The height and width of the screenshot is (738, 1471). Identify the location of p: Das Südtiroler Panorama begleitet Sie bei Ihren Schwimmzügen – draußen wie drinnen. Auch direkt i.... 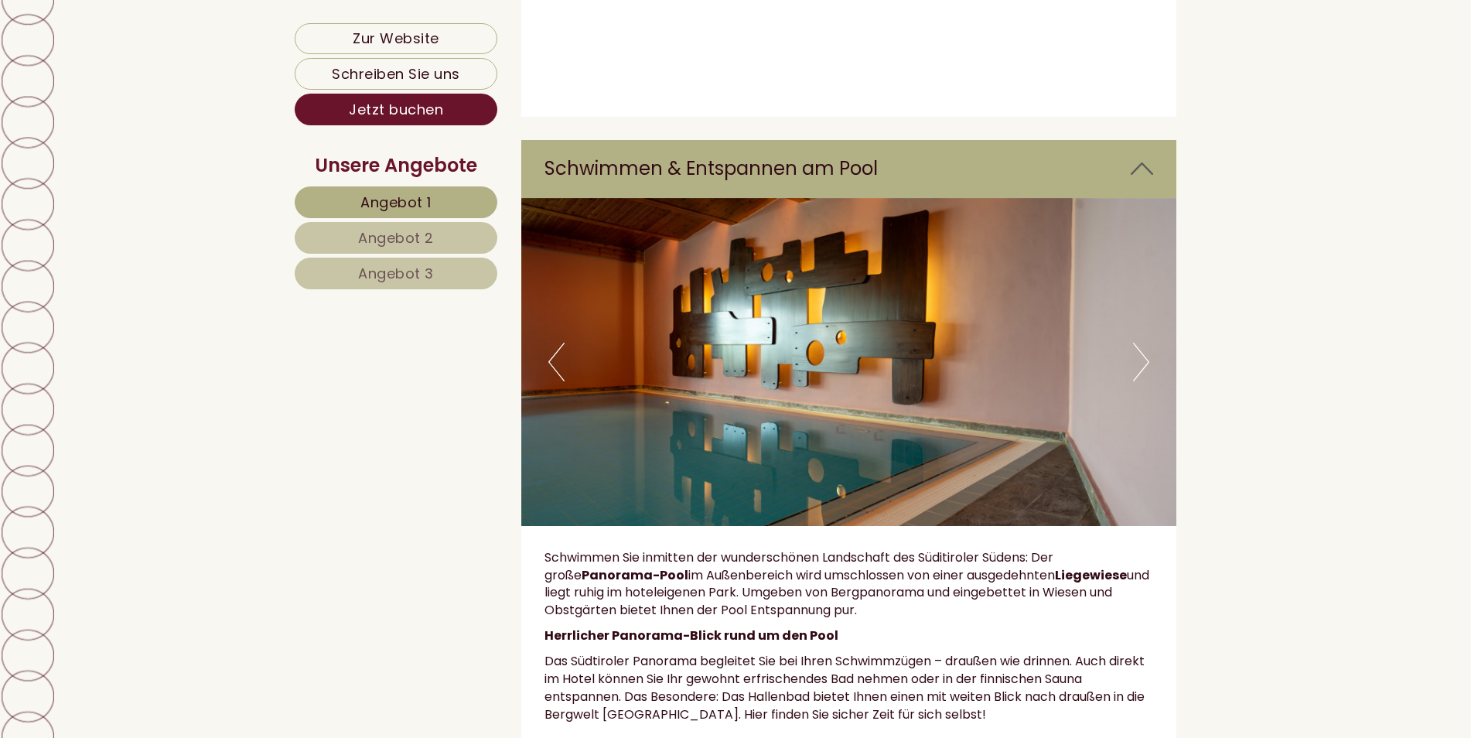
(849, 688).